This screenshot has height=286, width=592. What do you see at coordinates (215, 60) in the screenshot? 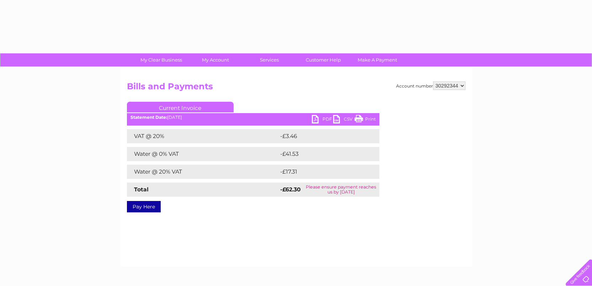
I see `a: My Account` at bounding box center [215, 60].